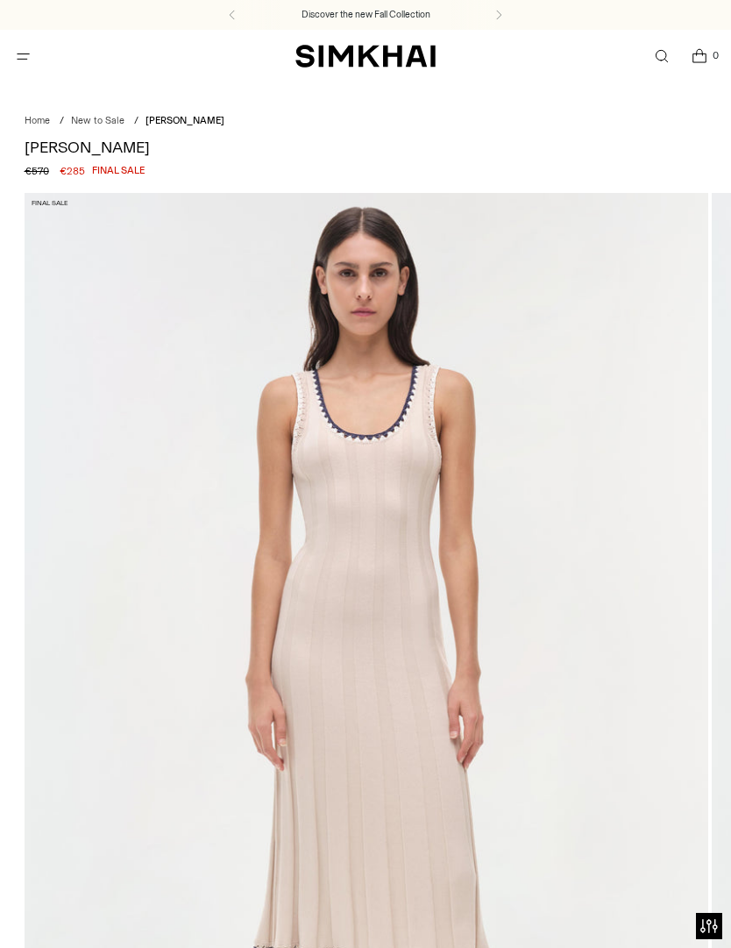 The width and height of the screenshot is (731, 948). I want to click on a: Open cart modal, so click(699, 56).